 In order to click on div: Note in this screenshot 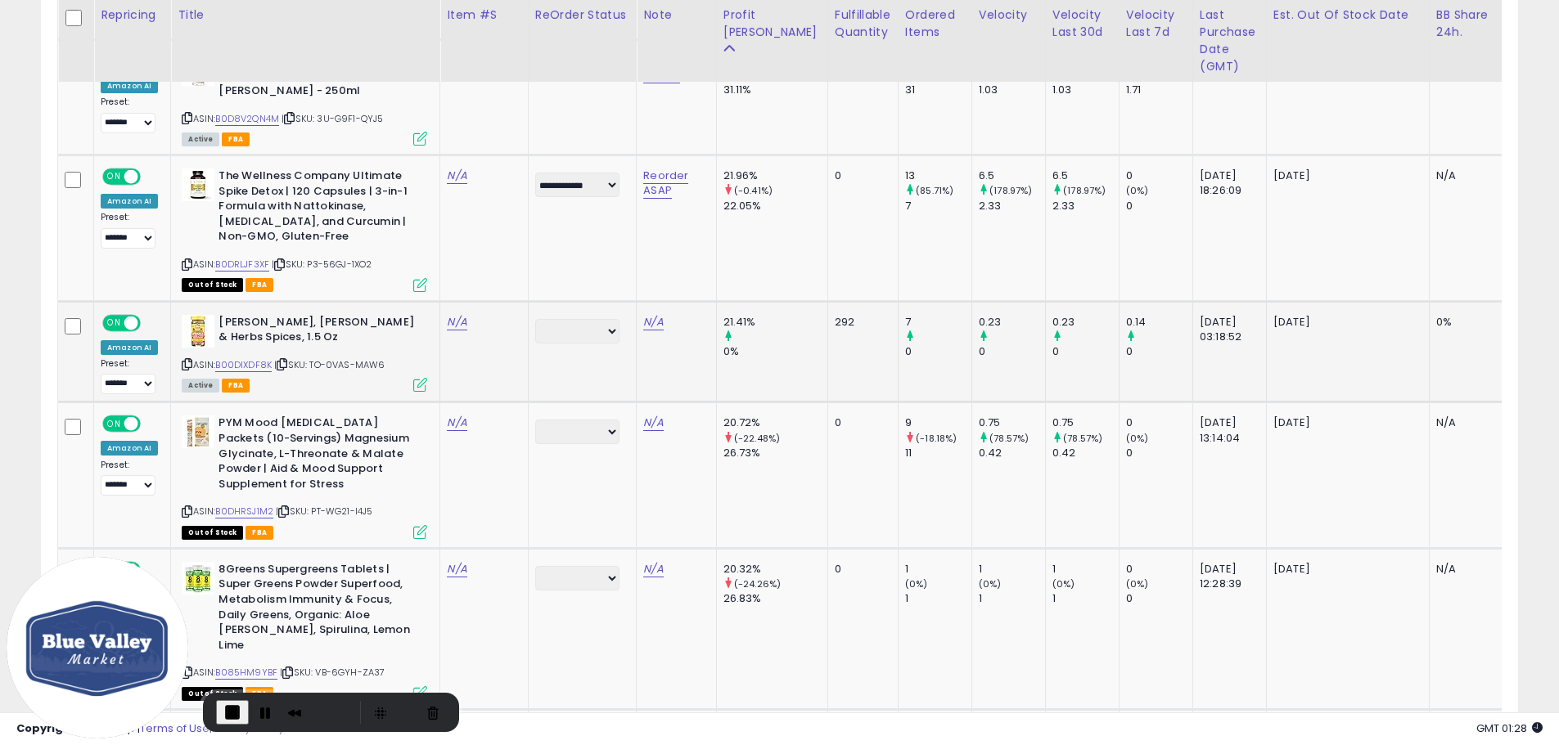, I will do `click(676, 15)`.